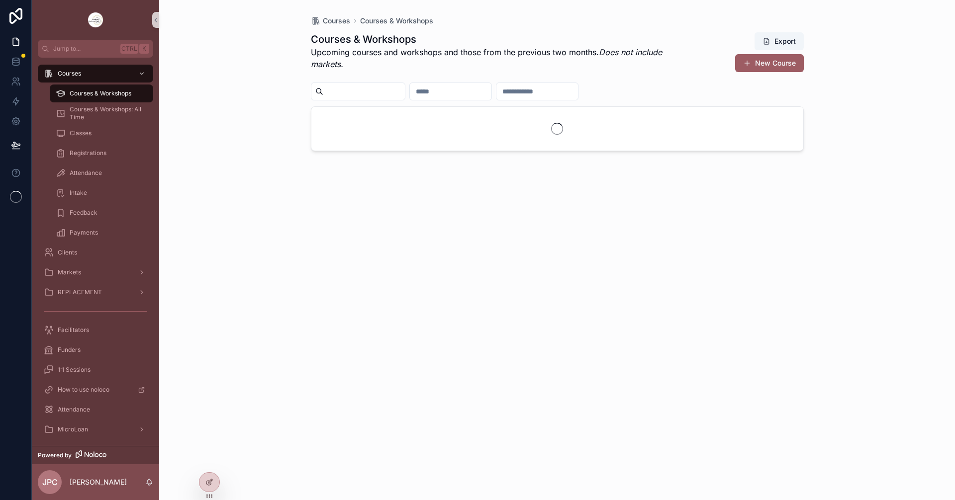 This screenshot has height=500, width=955. What do you see at coordinates (95, 430) in the screenshot?
I see `a: MicroLoan` at bounding box center [95, 430].